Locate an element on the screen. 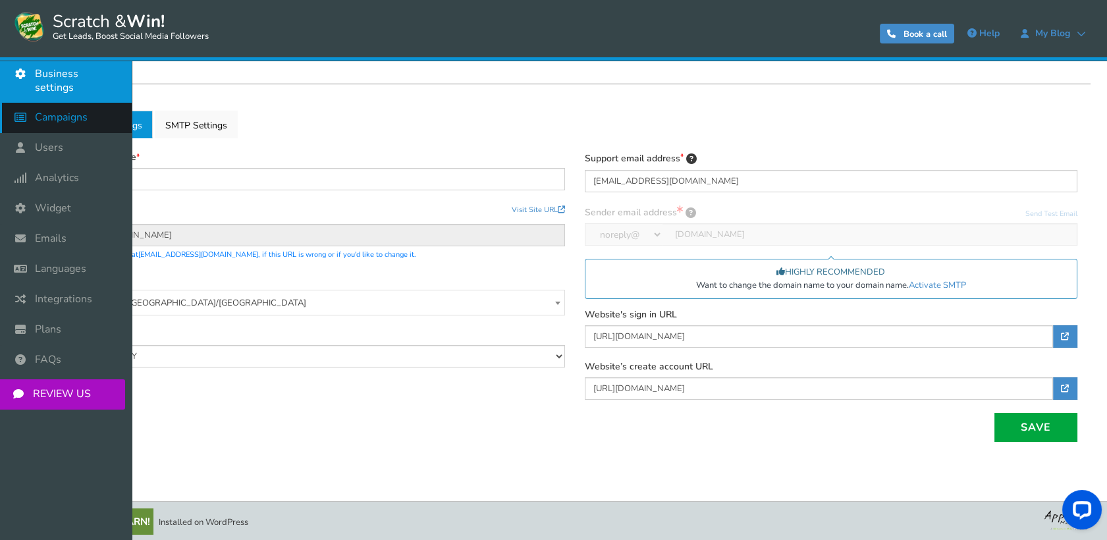  span: Analytics is located at coordinates (57, 178).